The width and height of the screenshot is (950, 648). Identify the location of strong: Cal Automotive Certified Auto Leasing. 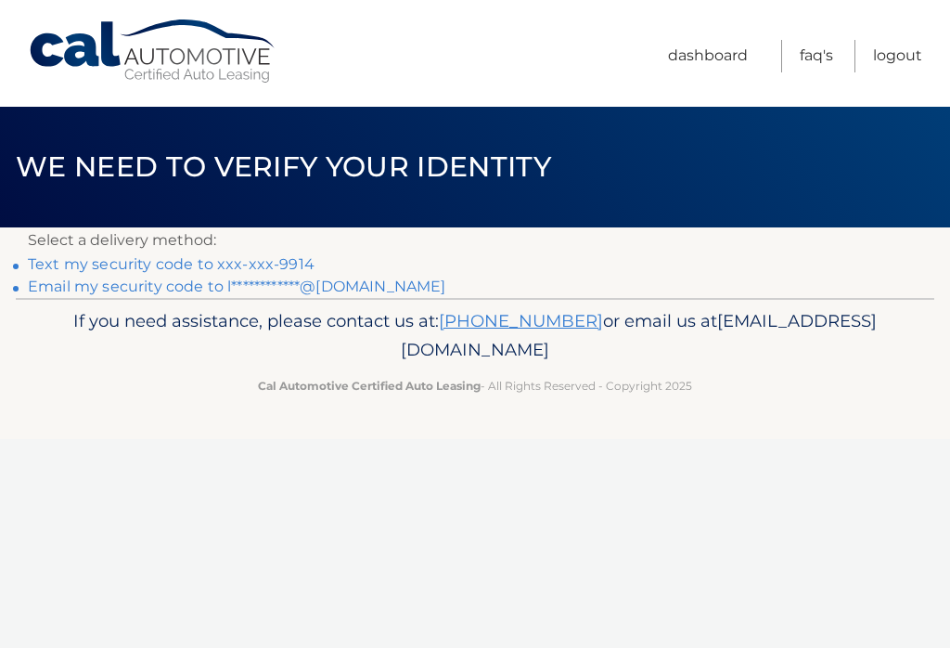
(369, 385).